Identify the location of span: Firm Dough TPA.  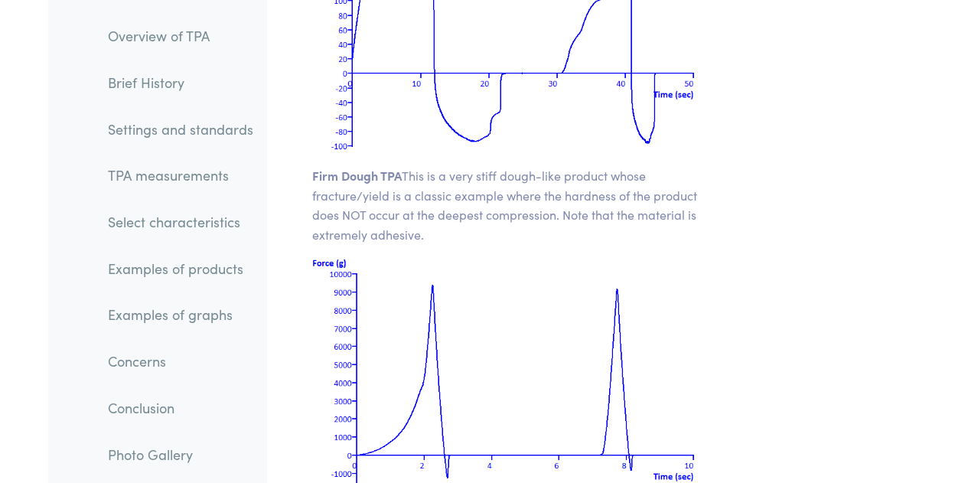
(357, 175).